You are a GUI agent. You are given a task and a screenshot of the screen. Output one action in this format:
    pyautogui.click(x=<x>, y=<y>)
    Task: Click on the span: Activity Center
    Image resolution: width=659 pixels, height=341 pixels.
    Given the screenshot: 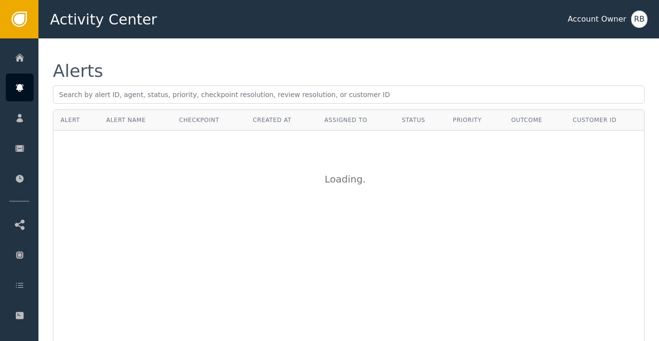 What is the action you would take?
    pyautogui.click(x=103, y=19)
    